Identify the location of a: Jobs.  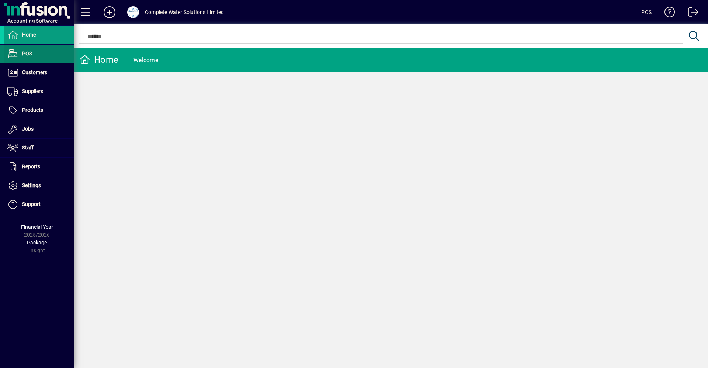
(39, 129).